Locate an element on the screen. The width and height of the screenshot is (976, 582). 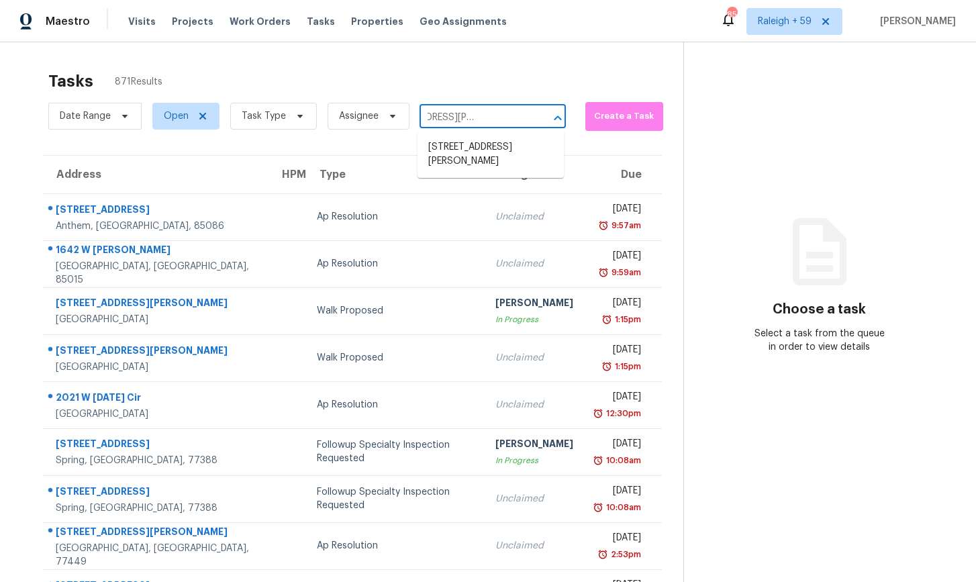
span: Maestro is located at coordinates (68, 21).